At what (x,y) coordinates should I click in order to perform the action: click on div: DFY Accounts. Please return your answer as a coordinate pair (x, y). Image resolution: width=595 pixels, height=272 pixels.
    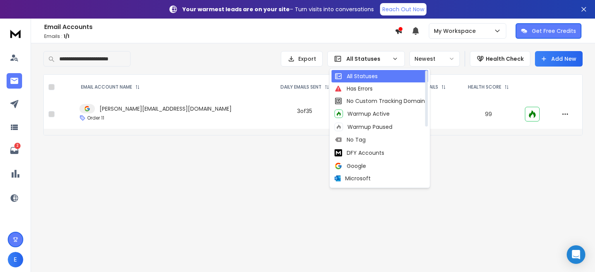
    Looking at the image, I should click on (359, 153).